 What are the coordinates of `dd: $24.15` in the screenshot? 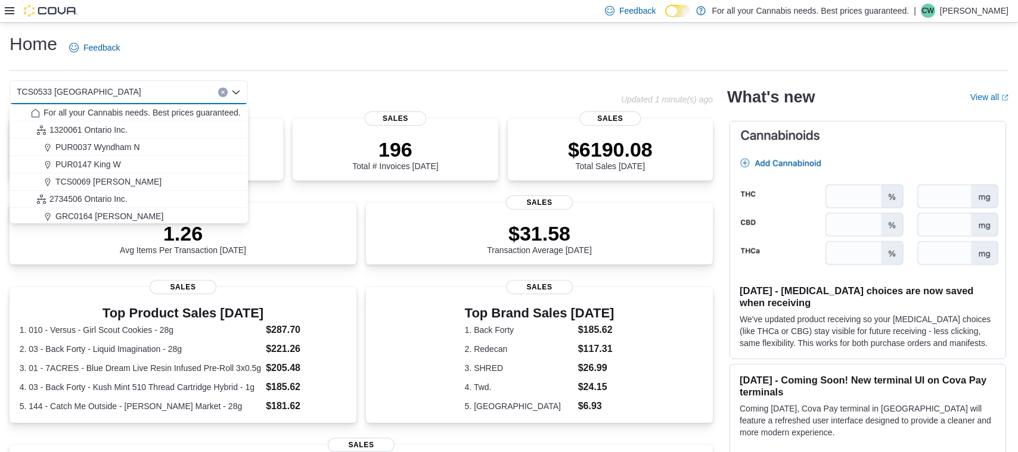 It's located at (596, 387).